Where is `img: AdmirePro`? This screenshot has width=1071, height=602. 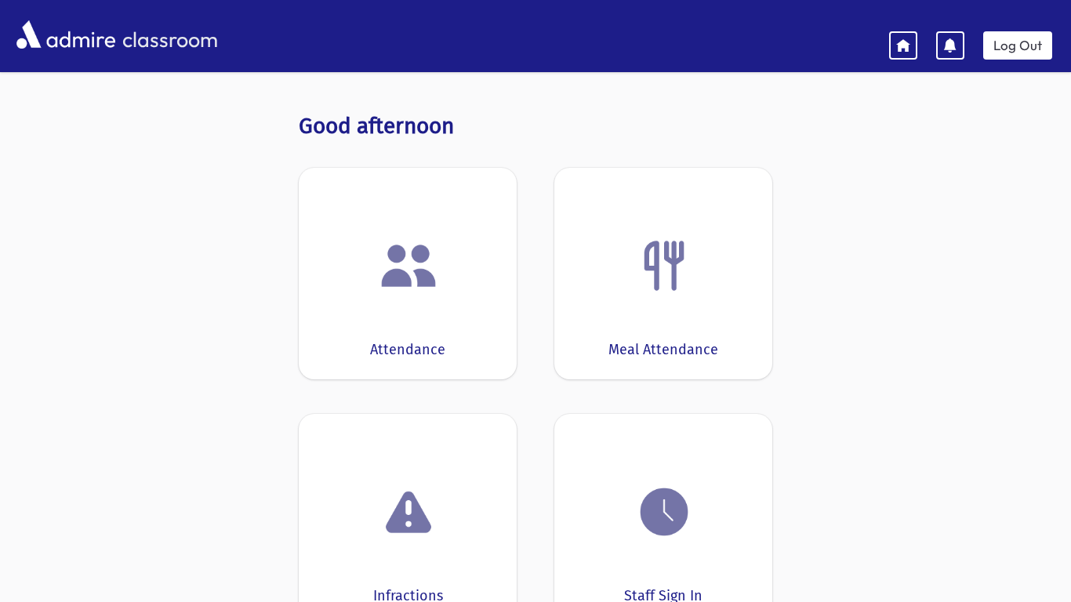 img: AdmirePro is located at coordinates (66, 35).